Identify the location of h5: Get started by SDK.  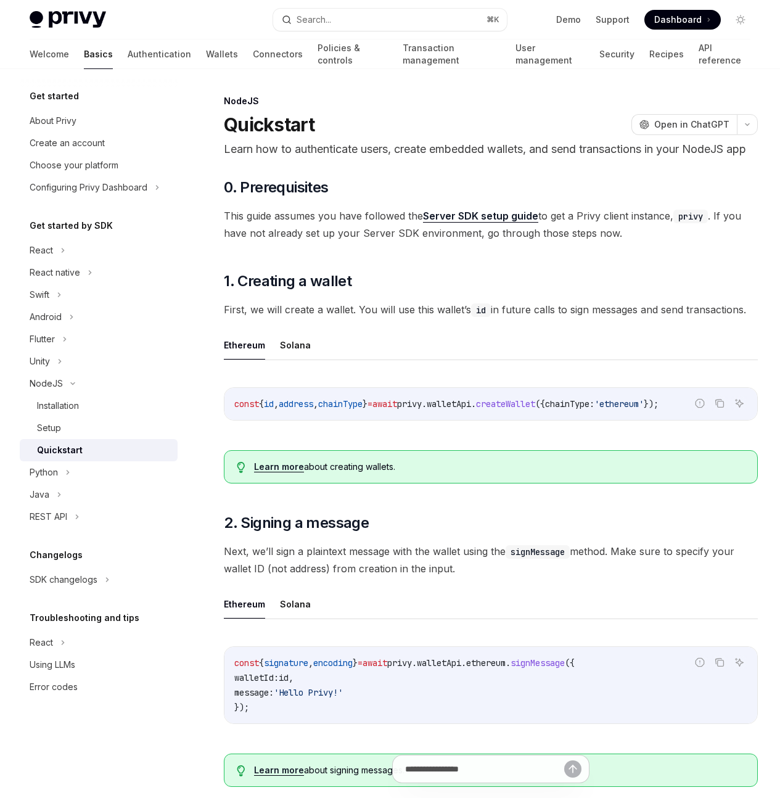
(71, 226).